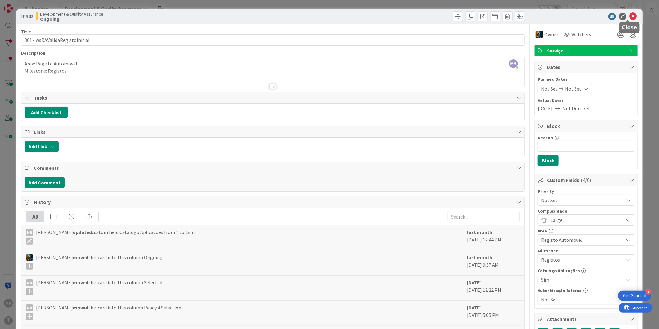 The height and width of the screenshot is (329, 659). I want to click on div: Complexidade, so click(586, 211).